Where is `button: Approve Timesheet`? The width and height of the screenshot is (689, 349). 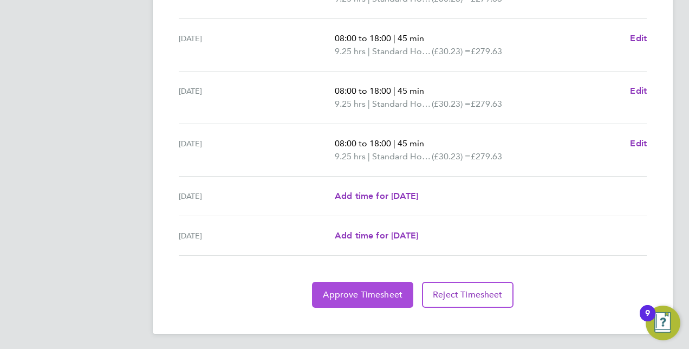
button: Approve Timesheet is located at coordinates (363, 295).